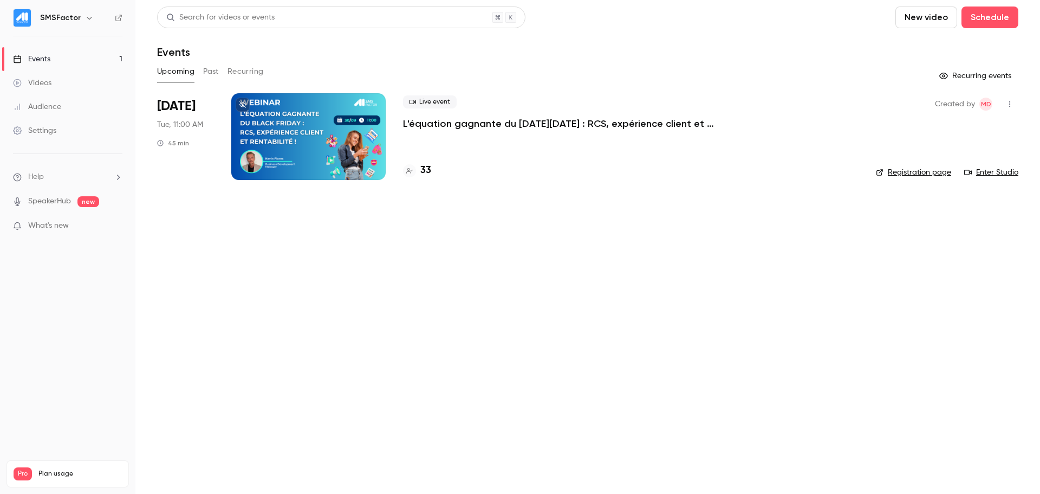 Image resolution: width=1040 pixels, height=494 pixels. Describe the element at coordinates (49, 201) in the screenshot. I see `a: SpeakerHub` at that location.